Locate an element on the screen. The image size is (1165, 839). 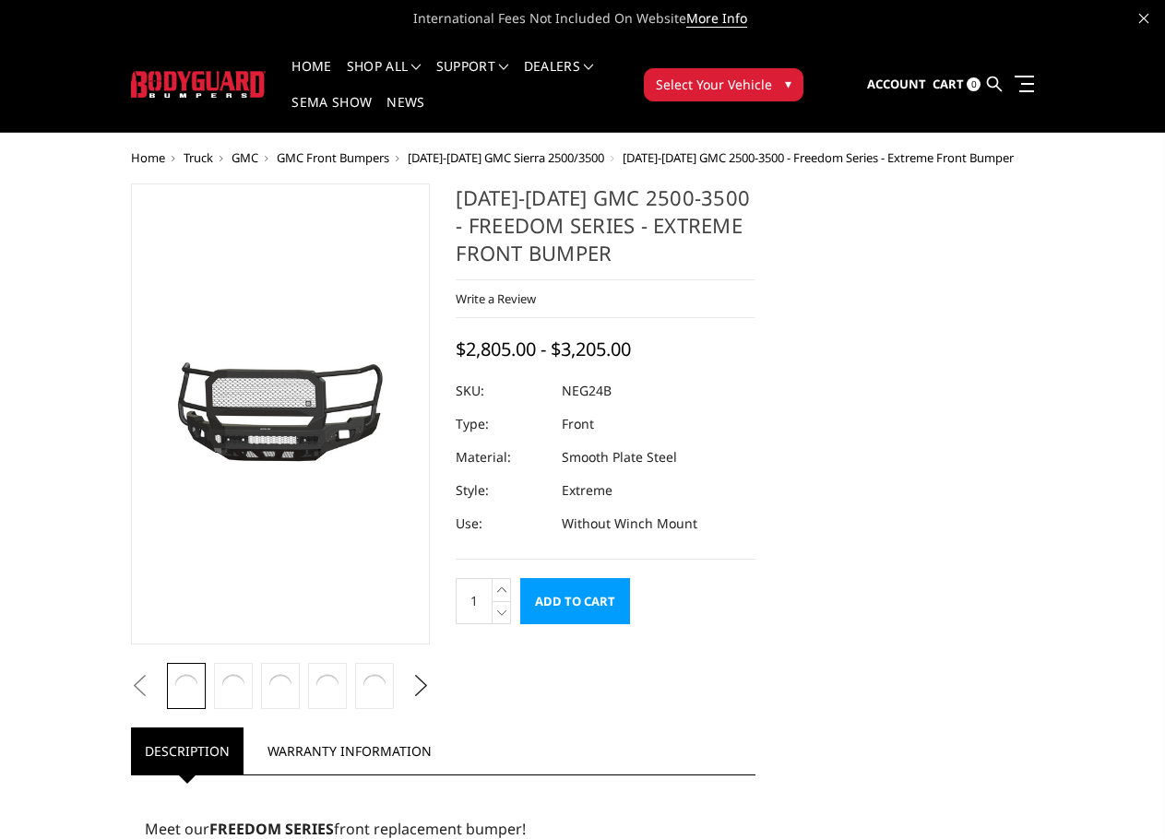
dd: Smooth Plate Steel is located at coordinates (619, 457).